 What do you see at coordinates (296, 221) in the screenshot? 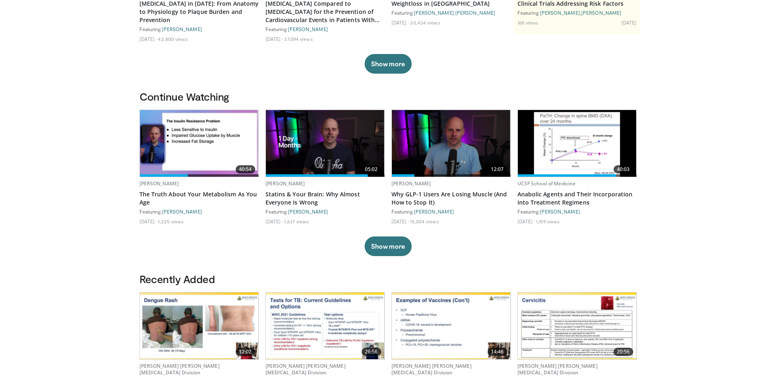
I see `li: 1,637 views` at bounding box center [296, 221].